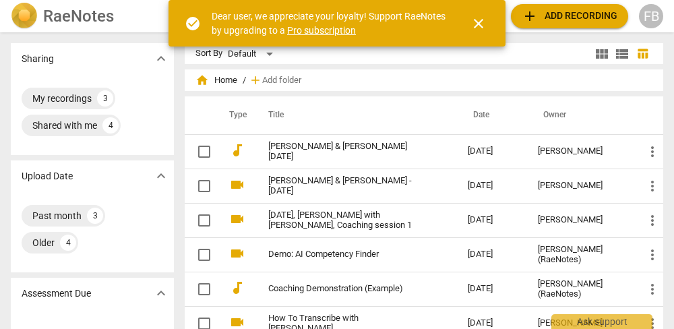 The width and height of the screenshot is (674, 329). Describe the element at coordinates (602, 54) in the screenshot. I see `span: view_module` at that location.